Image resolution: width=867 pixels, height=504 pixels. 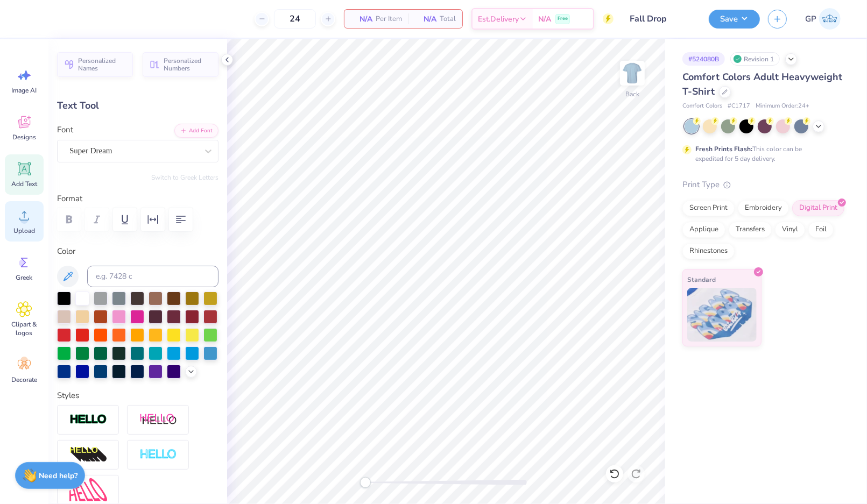 I want to click on img: Stroke, so click(x=88, y=420).